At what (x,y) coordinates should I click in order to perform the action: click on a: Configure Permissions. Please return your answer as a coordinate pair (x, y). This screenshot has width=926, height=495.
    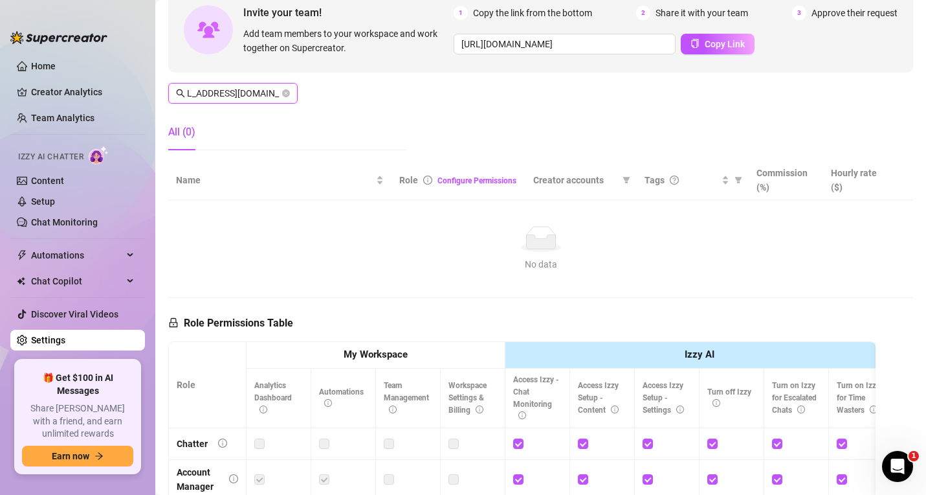
    Looking at the image, I should click on (477, 181).